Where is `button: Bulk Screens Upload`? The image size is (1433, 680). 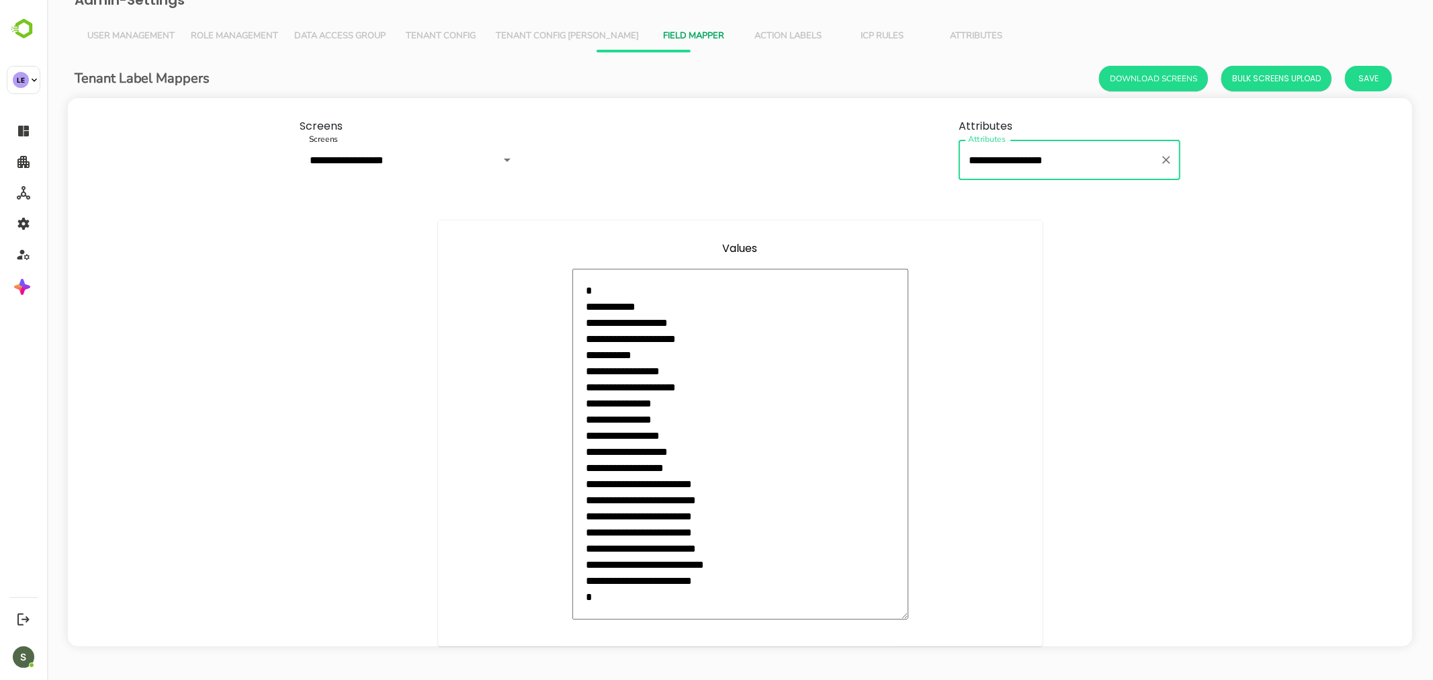
button: Bulk Screens Upload is located at coordinates (1230, 79).